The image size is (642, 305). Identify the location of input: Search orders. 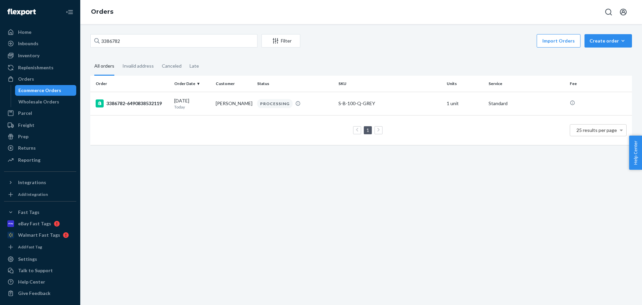
(174, 41).